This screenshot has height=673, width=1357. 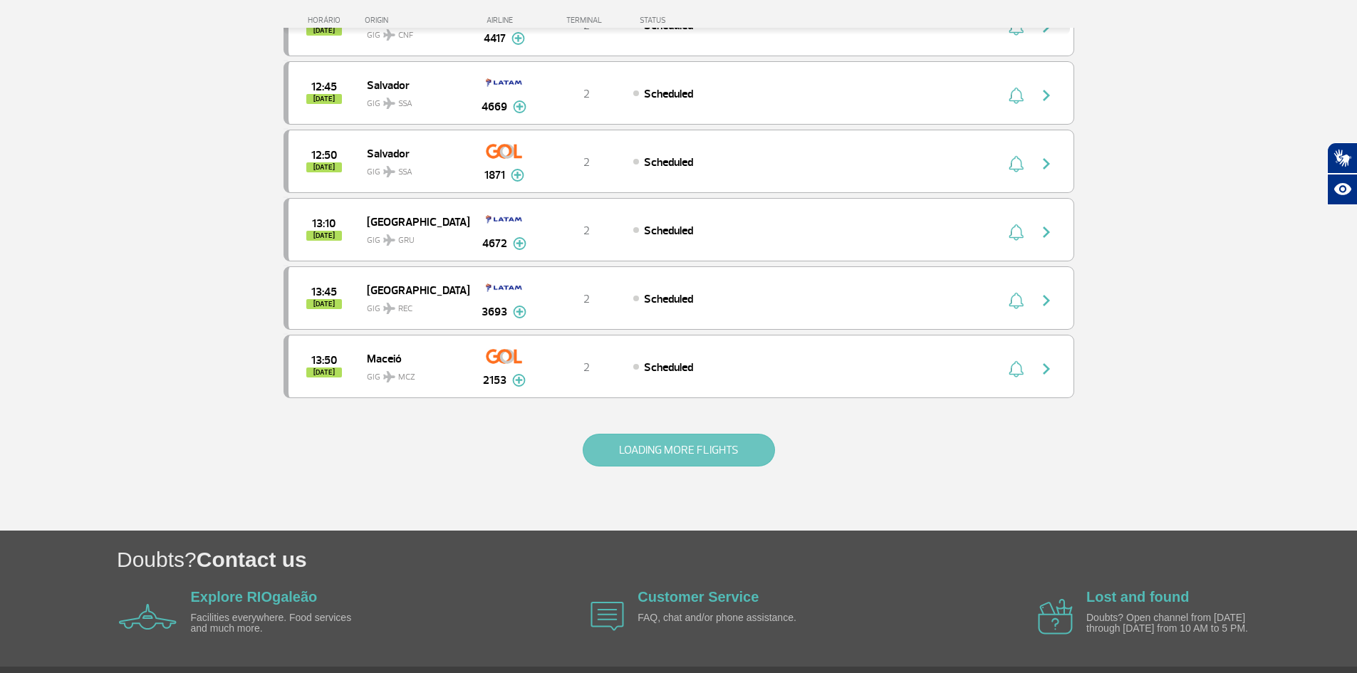 What do you see at coordinates (324, 360) in the screenshot?
I see `span: 2025-10-01 13:50:00` at bounding box center [324, 360].